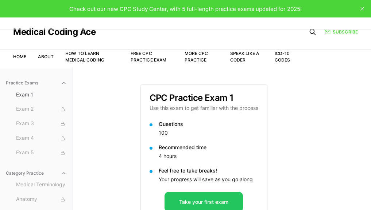  Describe the element at coordinates (148, 56) in the screenshot. I see `a: Free CPC Practice Exam` at that location.